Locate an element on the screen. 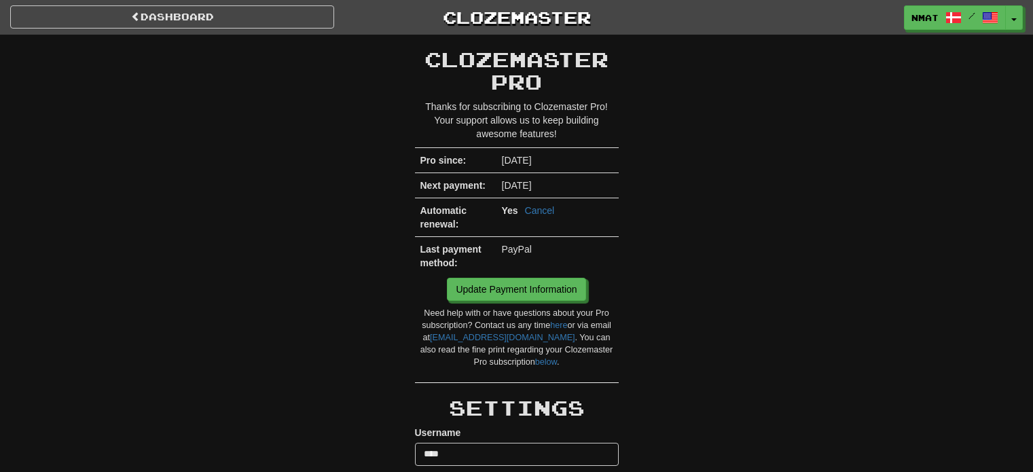  div: Need help with or have questions about your Pro subscription? Contact us any time or via email at... is located at coordinates (517, 338).